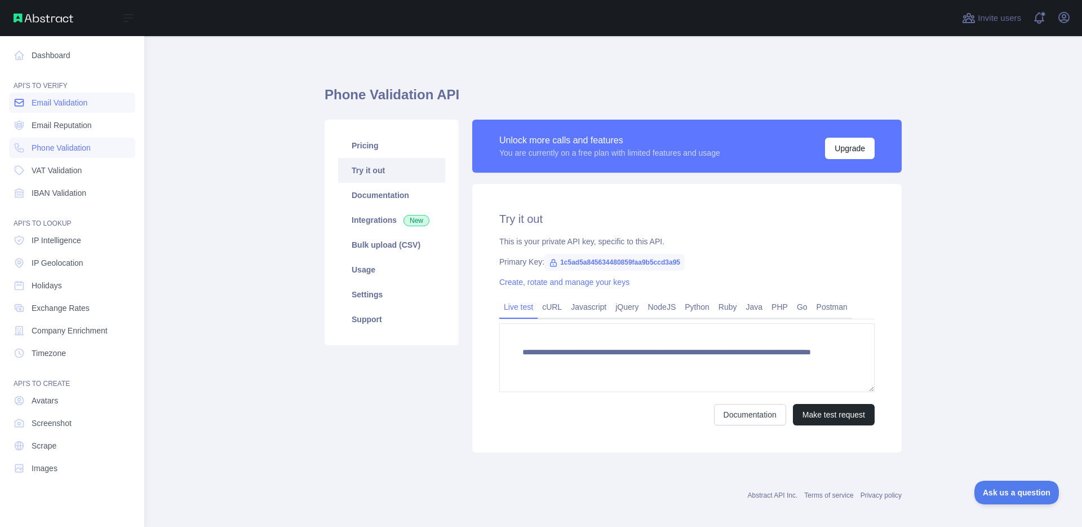 This screenshot has height=527, width=1082. I want to click on span: IBAN Validation, so click(59, 193).